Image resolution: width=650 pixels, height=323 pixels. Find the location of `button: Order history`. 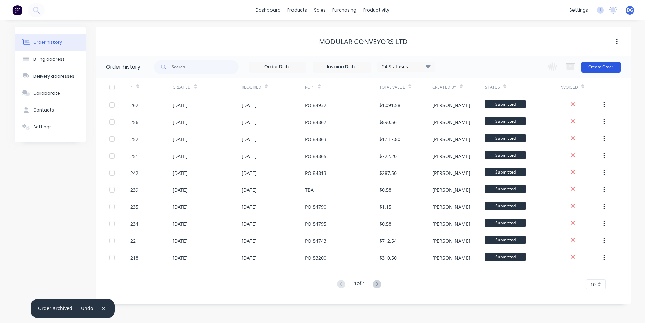

button: Order history is located at coordinates (50, 42).